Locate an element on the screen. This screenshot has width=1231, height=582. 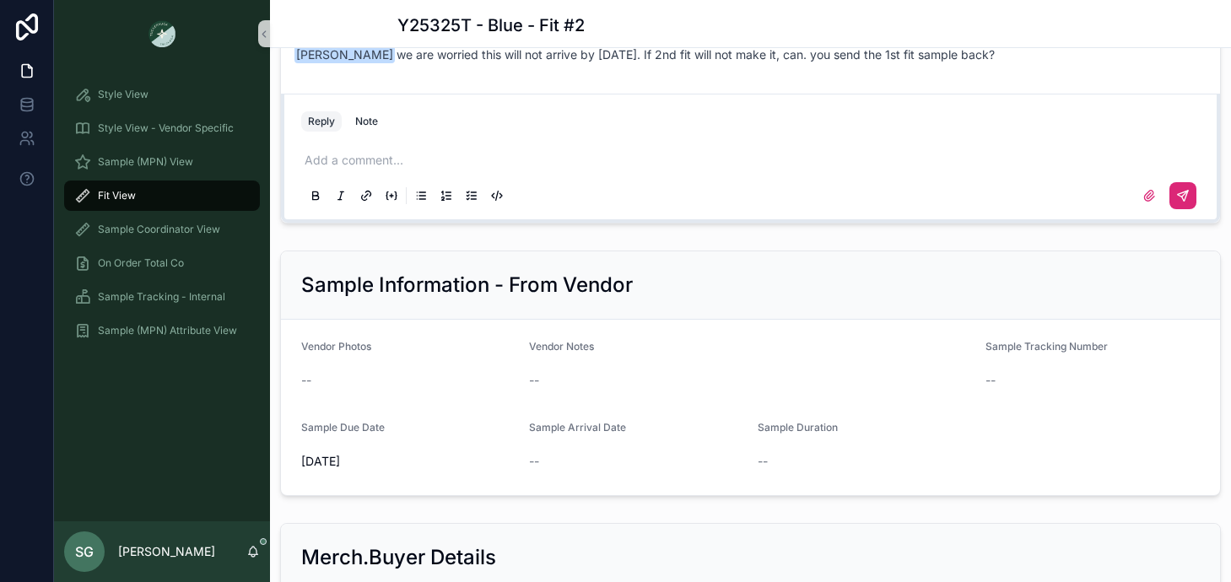
div: Note is located at coordinates (366, 121).